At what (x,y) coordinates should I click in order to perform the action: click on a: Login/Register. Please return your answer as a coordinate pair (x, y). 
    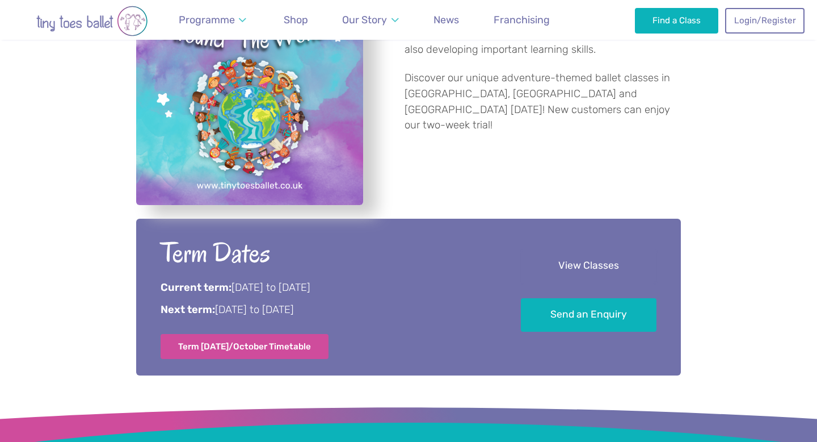
    Looking at the image, I should click on (765, 20).